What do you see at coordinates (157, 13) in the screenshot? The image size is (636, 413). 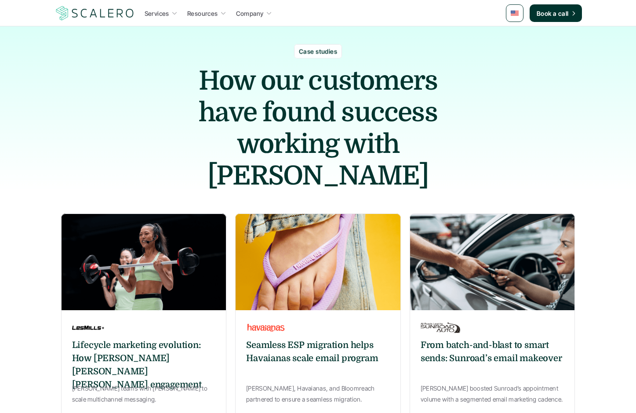 I see `p: Services` at bounding box center [157, 13].